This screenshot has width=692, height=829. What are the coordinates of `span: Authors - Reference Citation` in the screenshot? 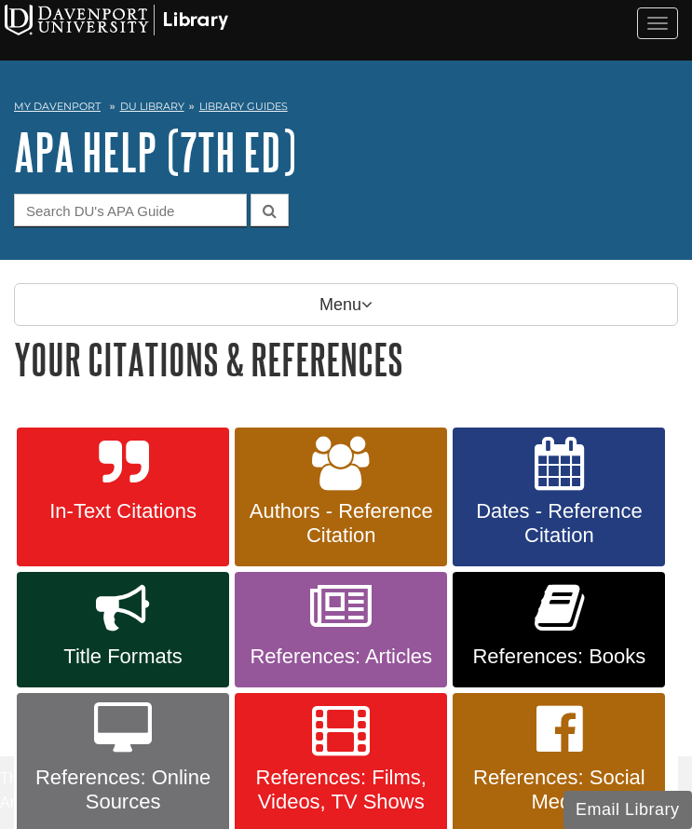 It's located at (341, 524).